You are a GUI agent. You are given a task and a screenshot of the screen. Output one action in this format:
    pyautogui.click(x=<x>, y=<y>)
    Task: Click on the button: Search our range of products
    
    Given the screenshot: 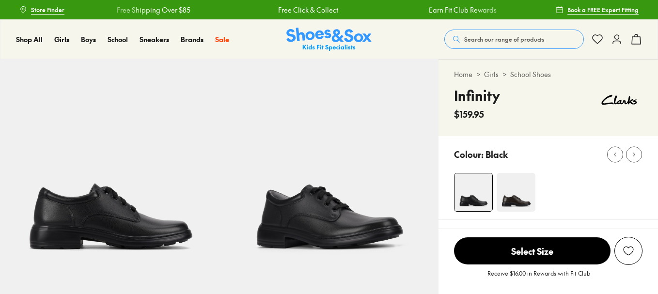 What is the action you would take?
    pyautogui.click(x=514, y=39)
    